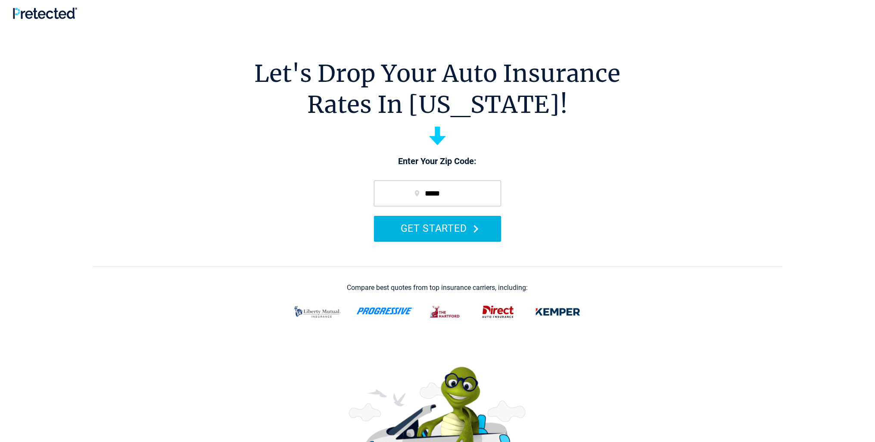  I want to click on div: Compare best quotes from top insurance carriers, including:, so click(438, 288).